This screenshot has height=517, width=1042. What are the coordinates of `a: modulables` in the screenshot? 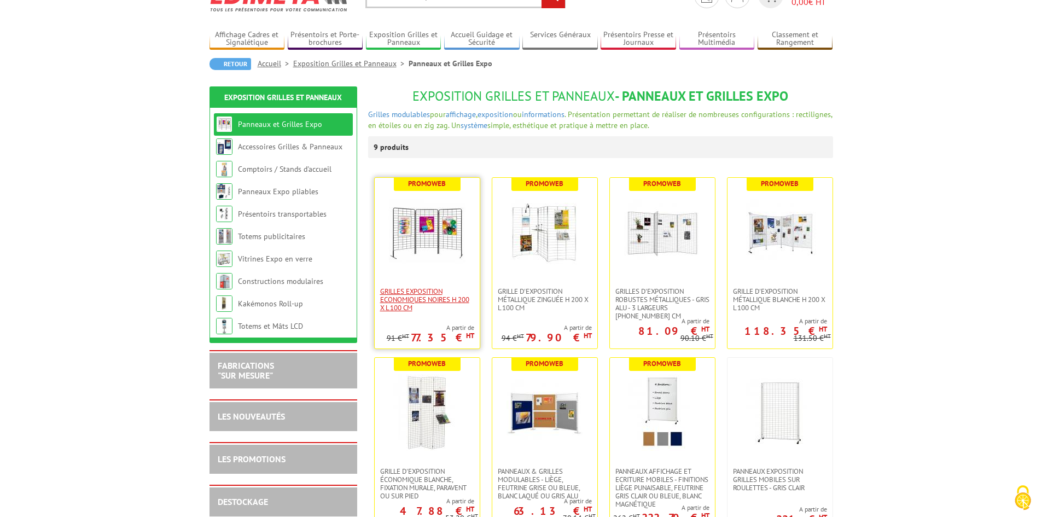 It's located at (411, 114).